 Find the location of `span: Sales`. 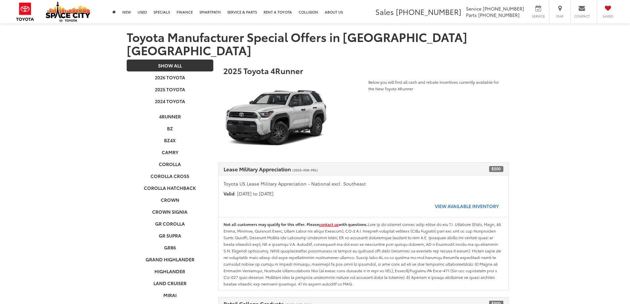

span: Sales is located at coordinates (385, 12).